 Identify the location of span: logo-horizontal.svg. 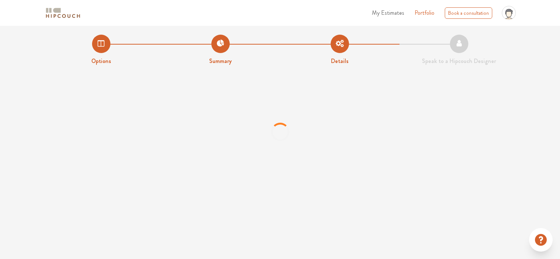
(63, 13).